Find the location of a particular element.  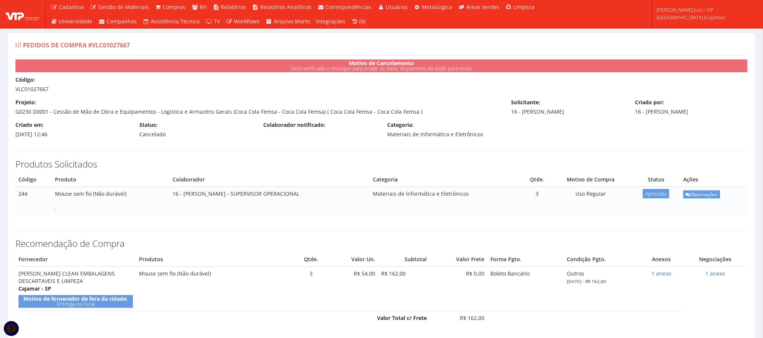

span: Gestão de Materiais is located at coordinates (124, 7).